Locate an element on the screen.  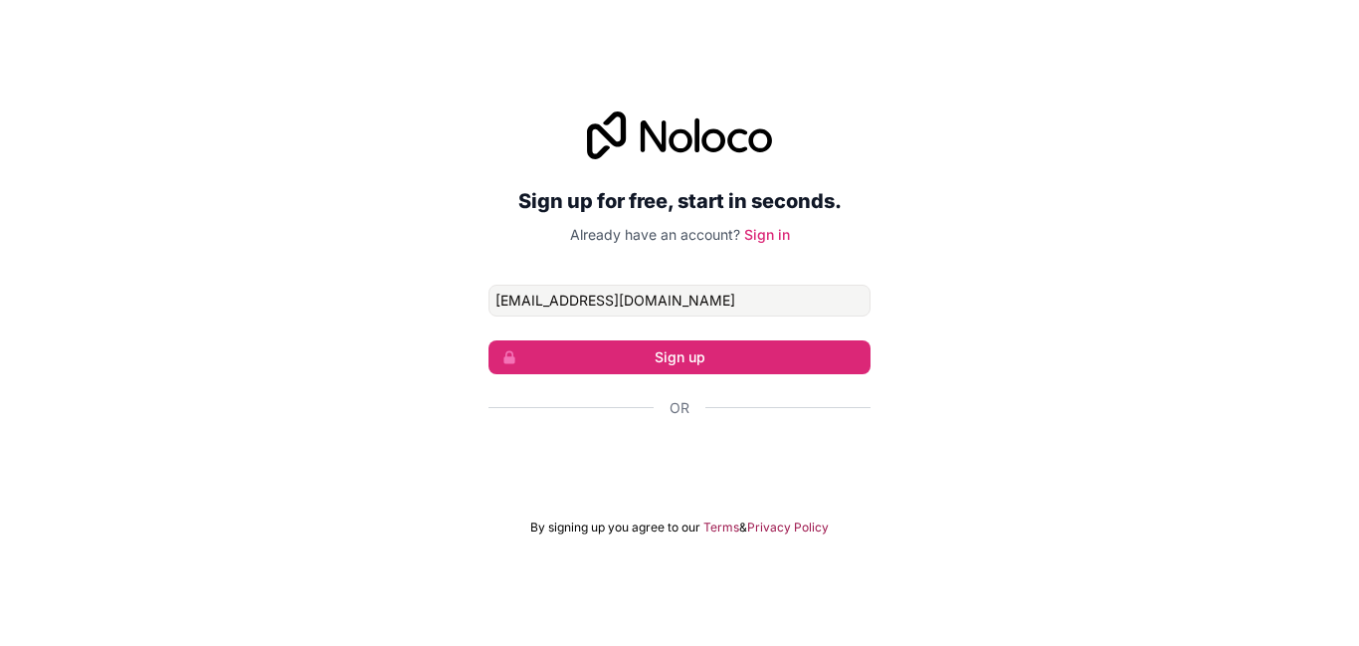
span: Already have an account? is located at coordinates (655, 234).